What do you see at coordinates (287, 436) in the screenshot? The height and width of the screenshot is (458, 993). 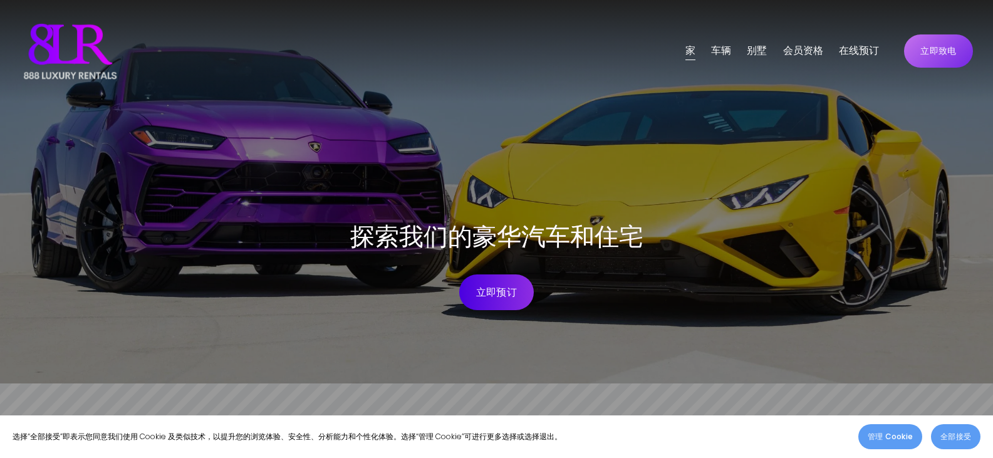 I see `font: 选择“全部接受”即表示您同意我们使用 Cookie 及类似技术，以提升您的浏览体验、安全性、分析能力和个性化体验。选择“管理 Cookie”可进行更多选择或选择退出。` at bounding box center [287, 436].